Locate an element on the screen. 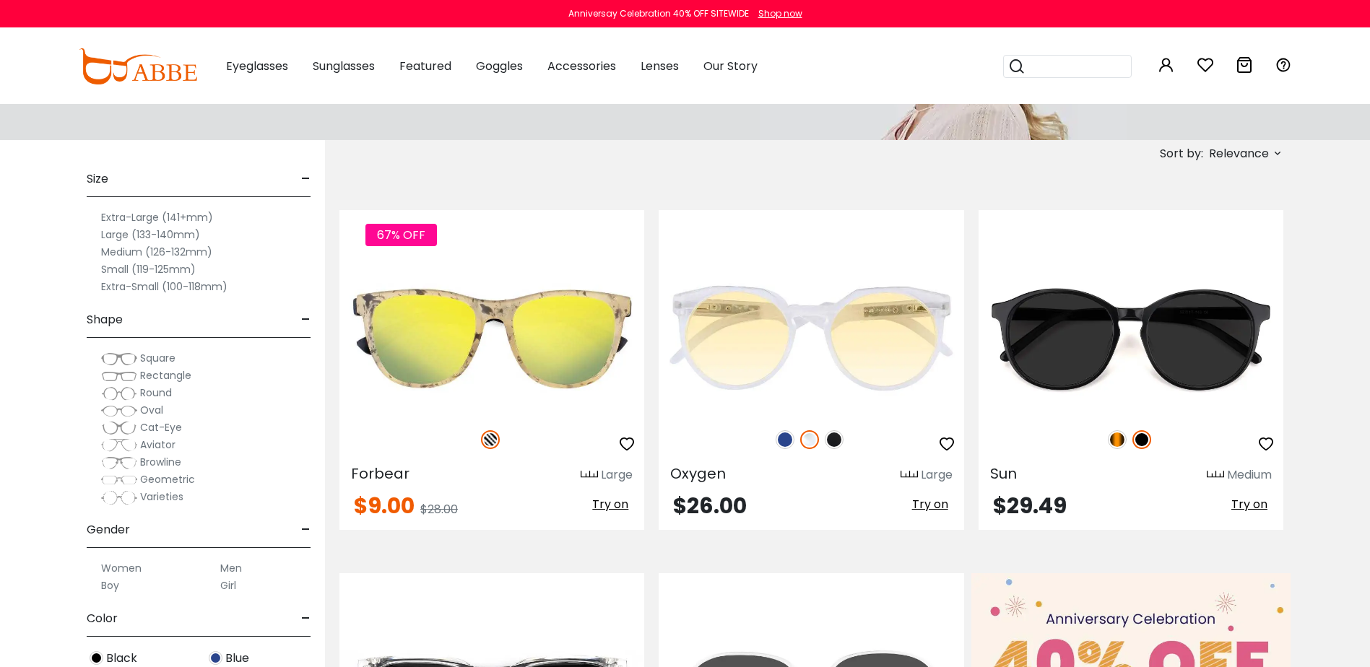  label: Extra-Small (100-118mm) is located at coordinates (164, 287).